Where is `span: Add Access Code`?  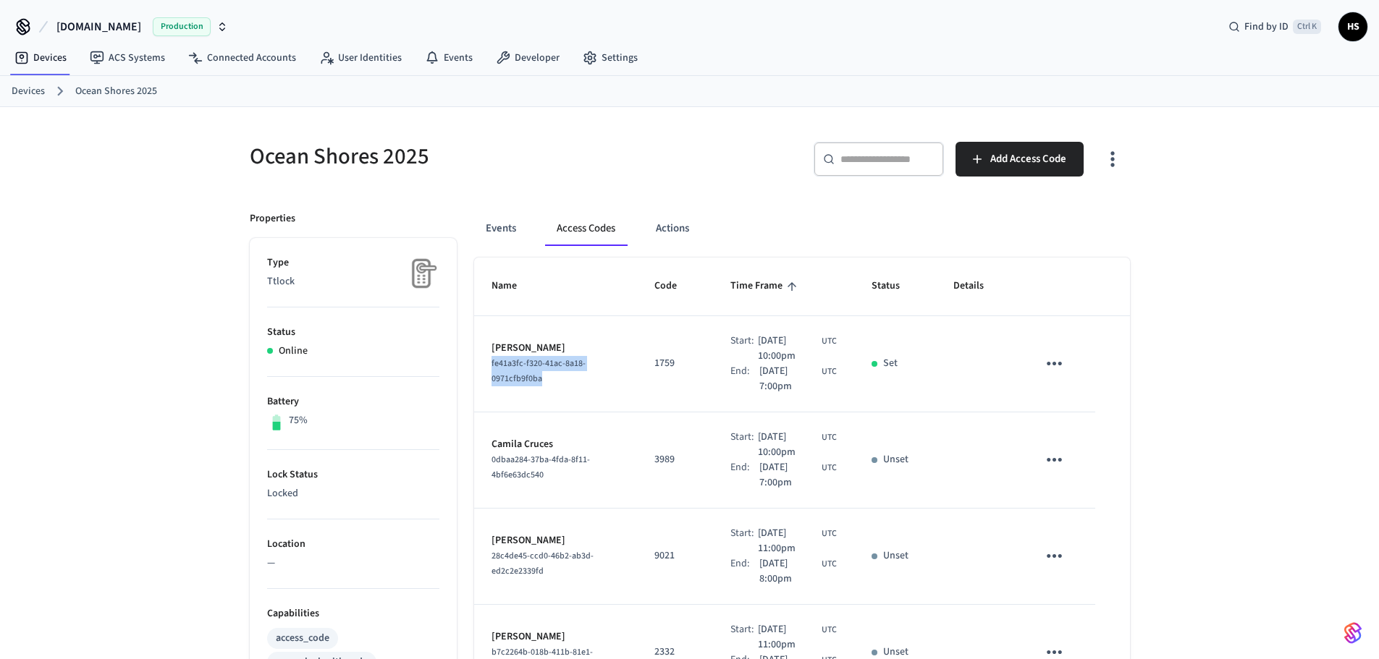
span: Add Access Code is located at coordinates (1028, 159).